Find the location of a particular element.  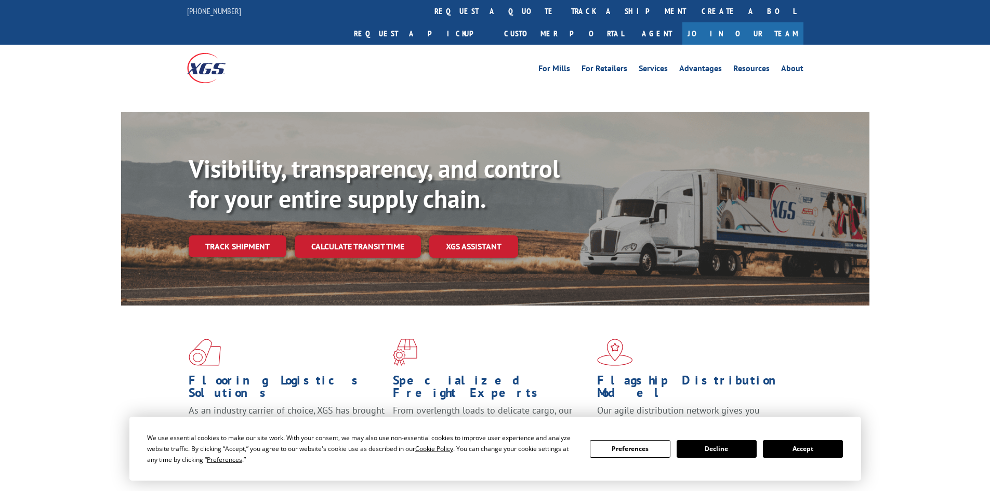

a: Advantages is located at coordinates (700, 70).